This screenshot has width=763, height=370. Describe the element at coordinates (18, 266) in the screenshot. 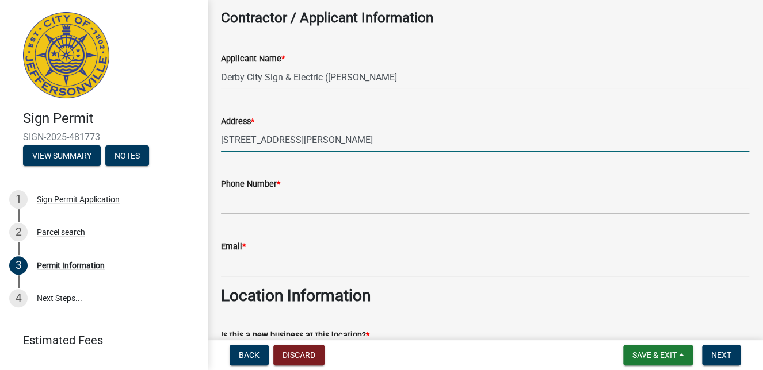

I see `div: 3` at that location.